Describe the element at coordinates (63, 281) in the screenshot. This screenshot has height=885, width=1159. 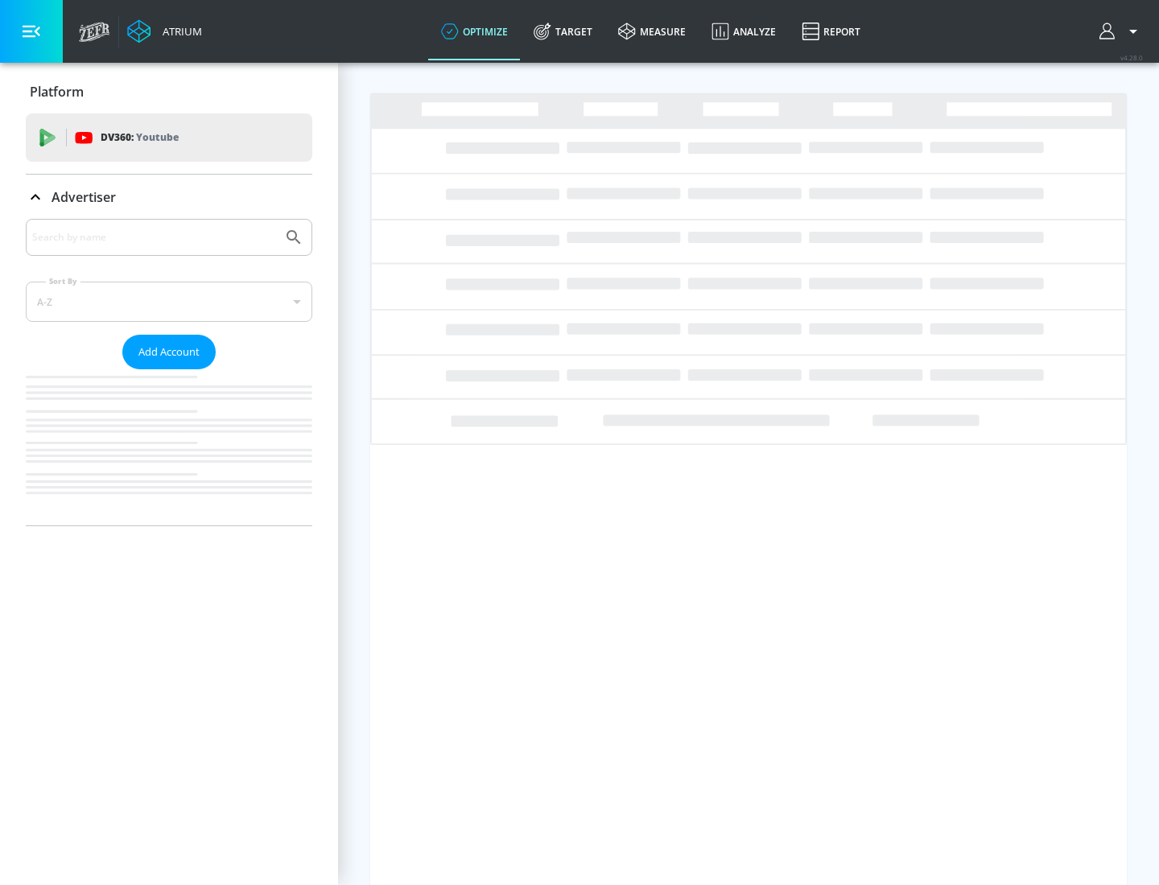
I see `label: Sort By` at that location.